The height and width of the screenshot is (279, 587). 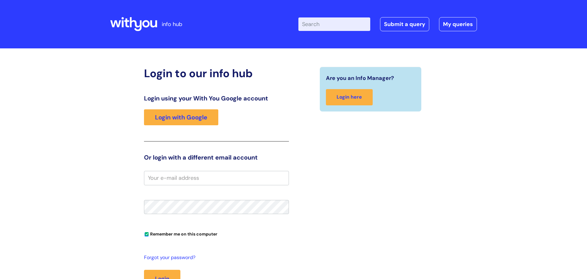 I want to click on a: My queries, so click(x=458, y=24).